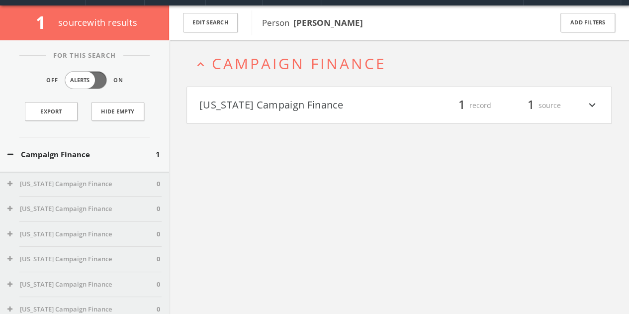 Image resolution: width=629 pixels, height=314 pixels. What do you see at coordinates (593, 105) in the screenshot?
I see `i: expand_more` at bounding box center [593, 105].